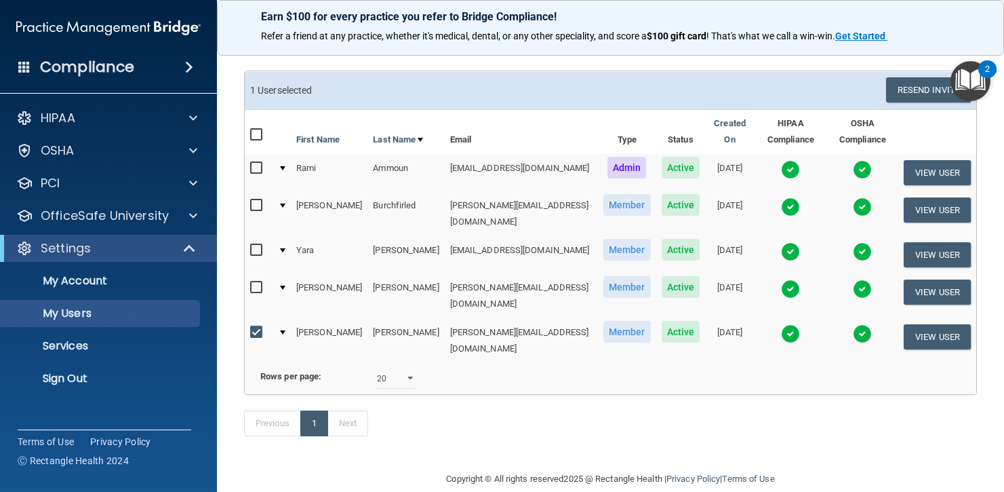  I want to click on a: Next, so click(348, 423).